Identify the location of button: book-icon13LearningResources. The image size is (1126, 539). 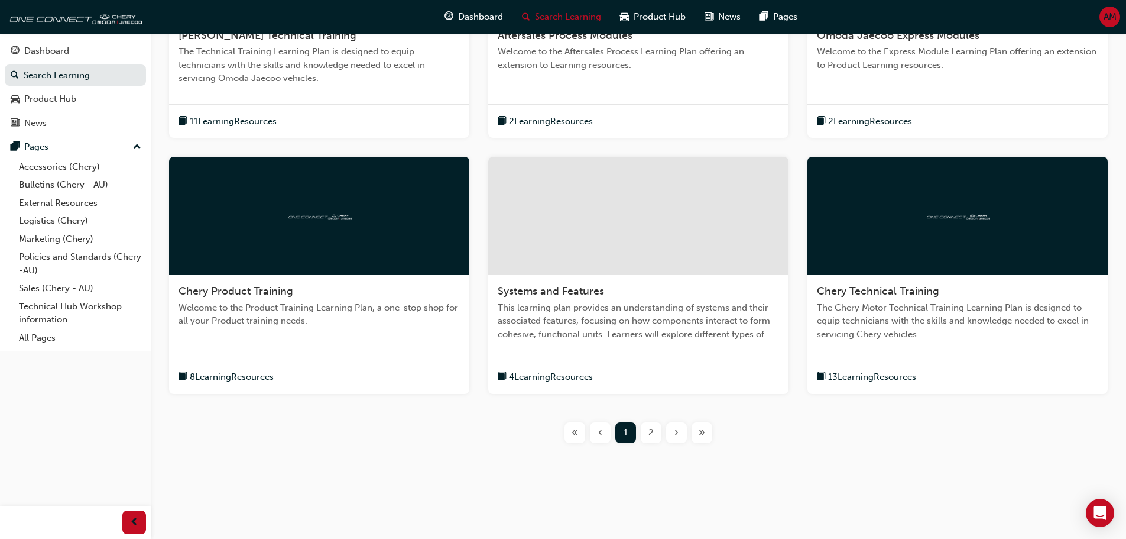
(867, 377).